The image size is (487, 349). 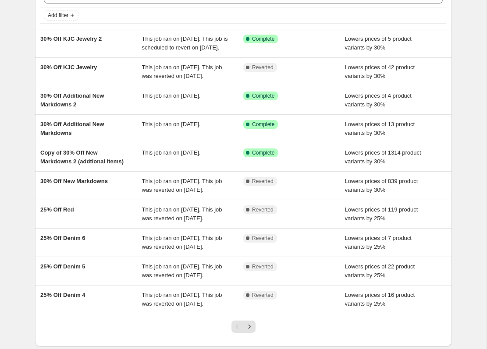 What do you see at coordinates (71, 39) in the screenshot?
I see `span: 30% Off KJC Jewelry 2` at bounding box center [71, 39].